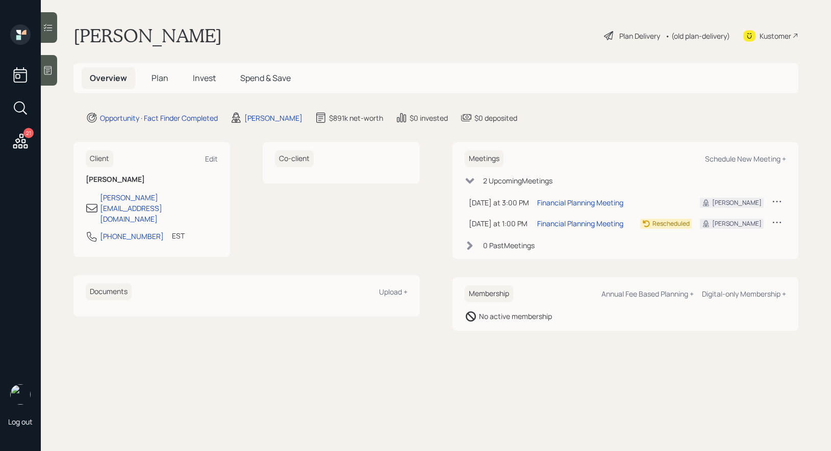 Image resolution: width=831 pixels, height=451 pixels. Describe the element at coordinates (484, 159) in the screenshot. I see `h6: Meetings` at that location.